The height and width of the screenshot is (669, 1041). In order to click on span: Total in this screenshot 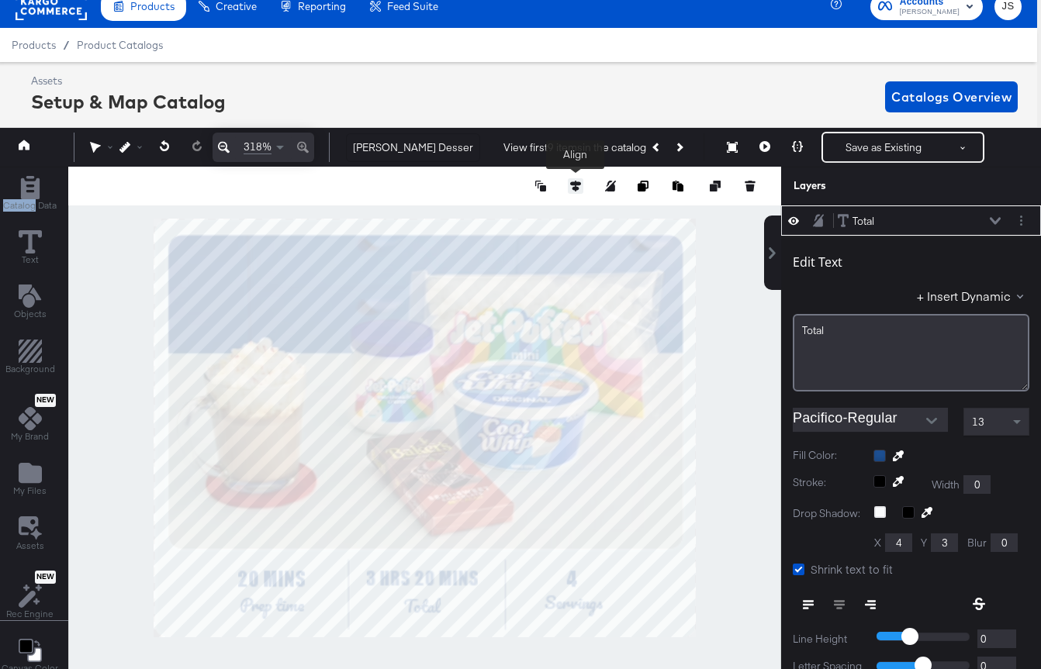, I will do `click(813, 330)`.